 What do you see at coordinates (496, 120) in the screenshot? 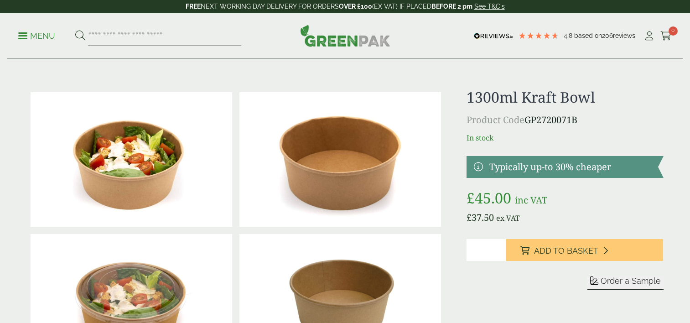
I see `span: Product Code` at bounding box center [496, 120].